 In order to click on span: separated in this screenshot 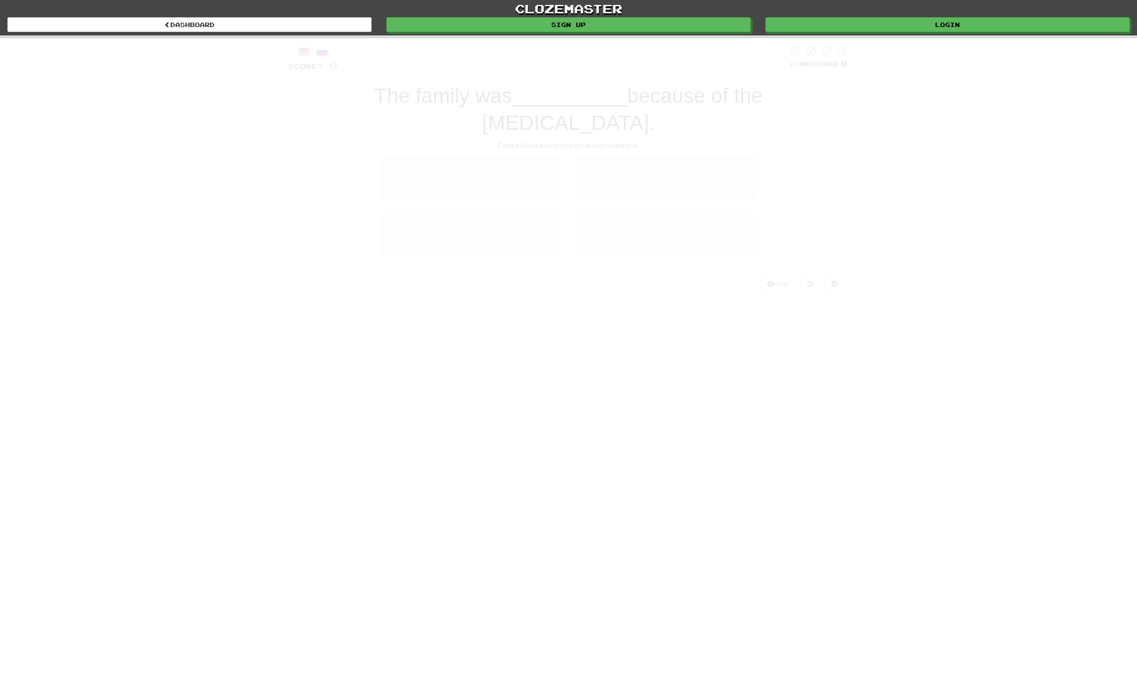, I will do `click(473, 235)`.